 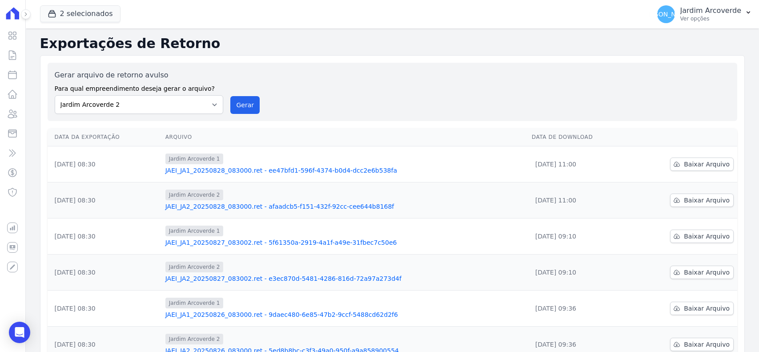 I want to click on a: JAEI_JA1_20250827_083002.ret - 5f61350a-2919-4a1f-a49e-31fbec7c50e6, so click(x=345, y=242).